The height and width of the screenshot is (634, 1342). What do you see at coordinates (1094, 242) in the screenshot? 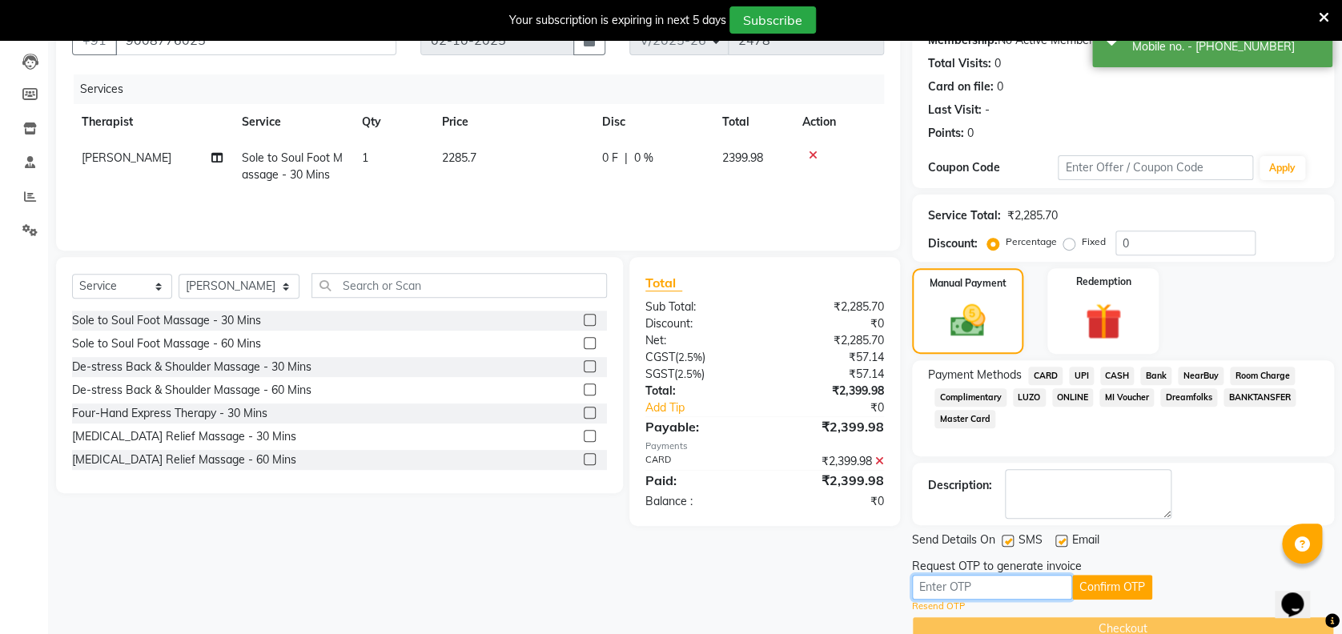
I see `label: Fixed` at bounding box center [1094, 242].